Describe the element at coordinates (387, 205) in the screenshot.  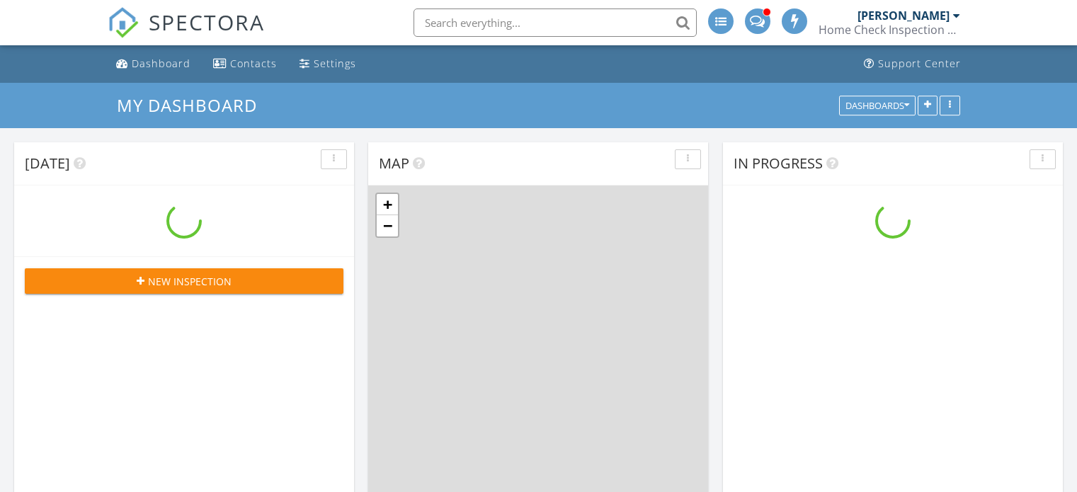
I see `a: Zoom in` at that location.